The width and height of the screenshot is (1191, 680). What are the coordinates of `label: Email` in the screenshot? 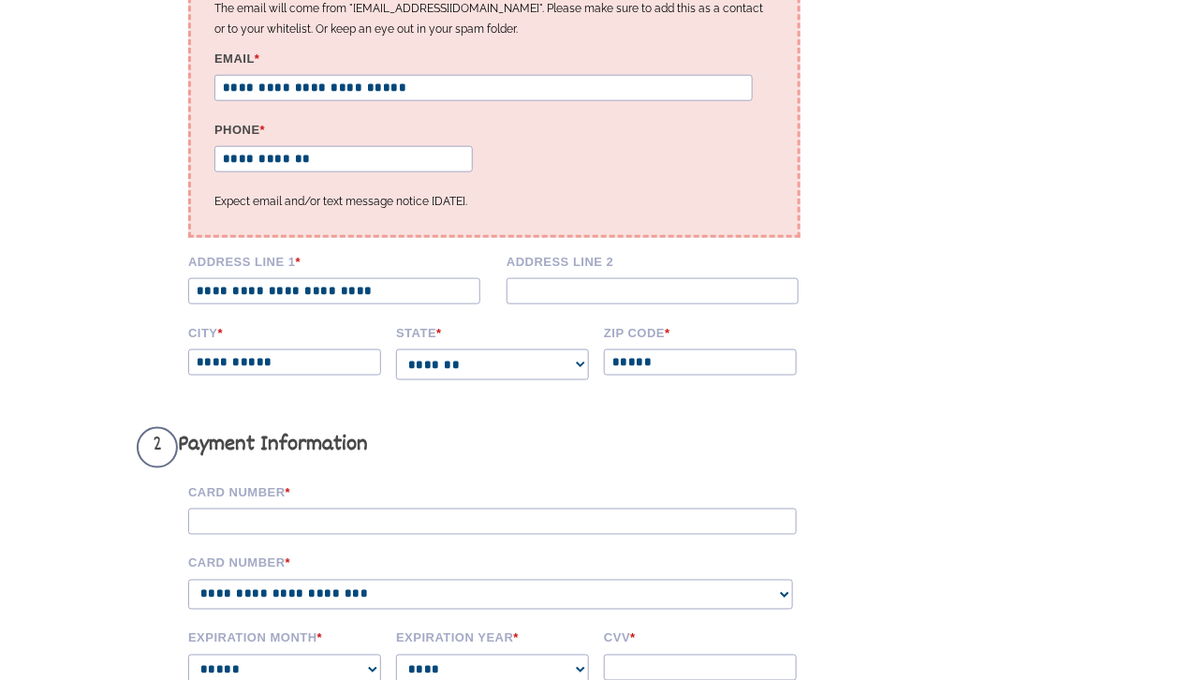 It's located at (494, 57).